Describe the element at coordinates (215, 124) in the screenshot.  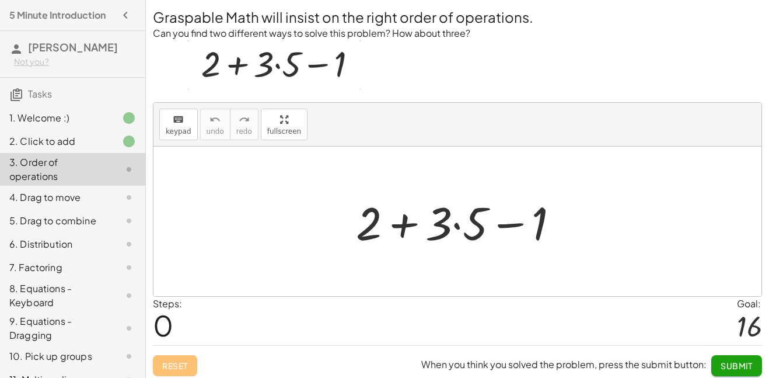
I see `button: undoundo` at that location.